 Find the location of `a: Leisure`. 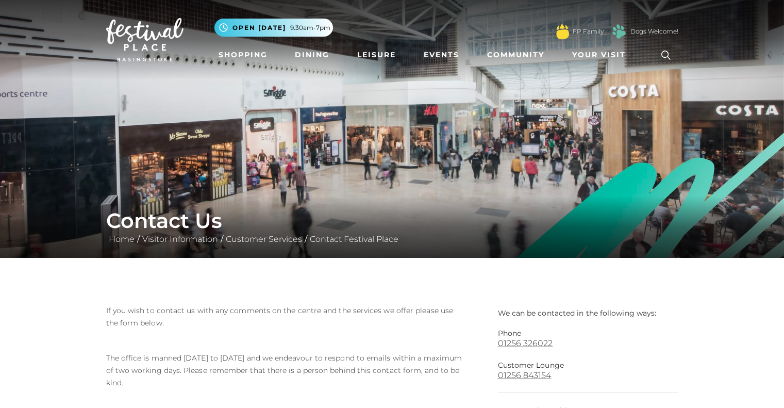

a: Leisure is located at coordinates (376, 55).